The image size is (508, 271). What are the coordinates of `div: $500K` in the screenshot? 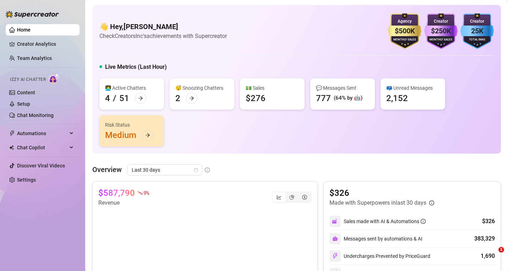 It's located at (404, 31).